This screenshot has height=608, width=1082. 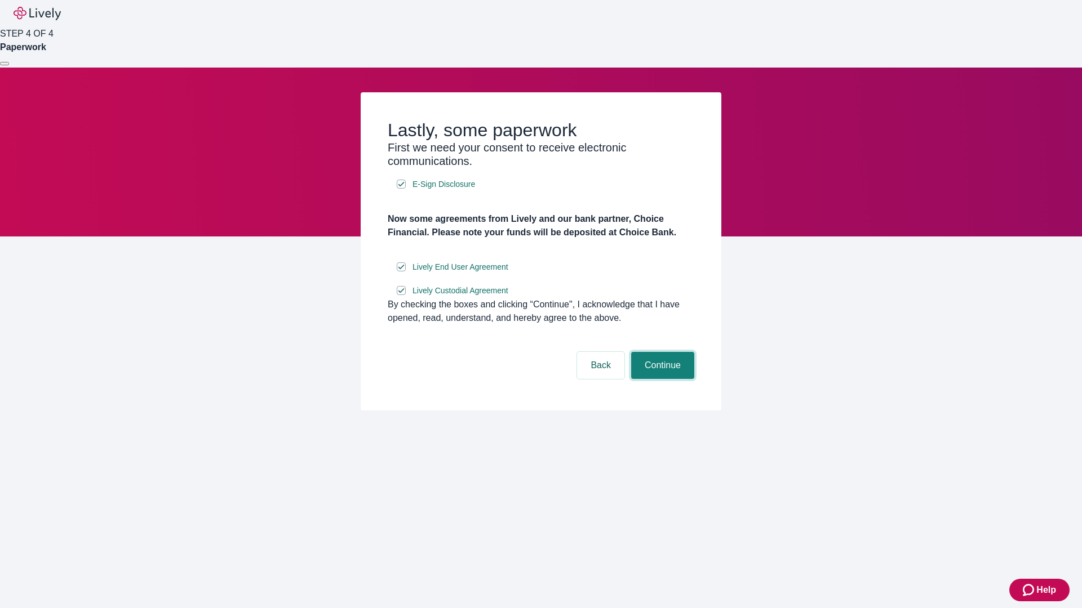 I want to click on h3: First we need your consent to receive electronic communications., so click(x=541, y=154).